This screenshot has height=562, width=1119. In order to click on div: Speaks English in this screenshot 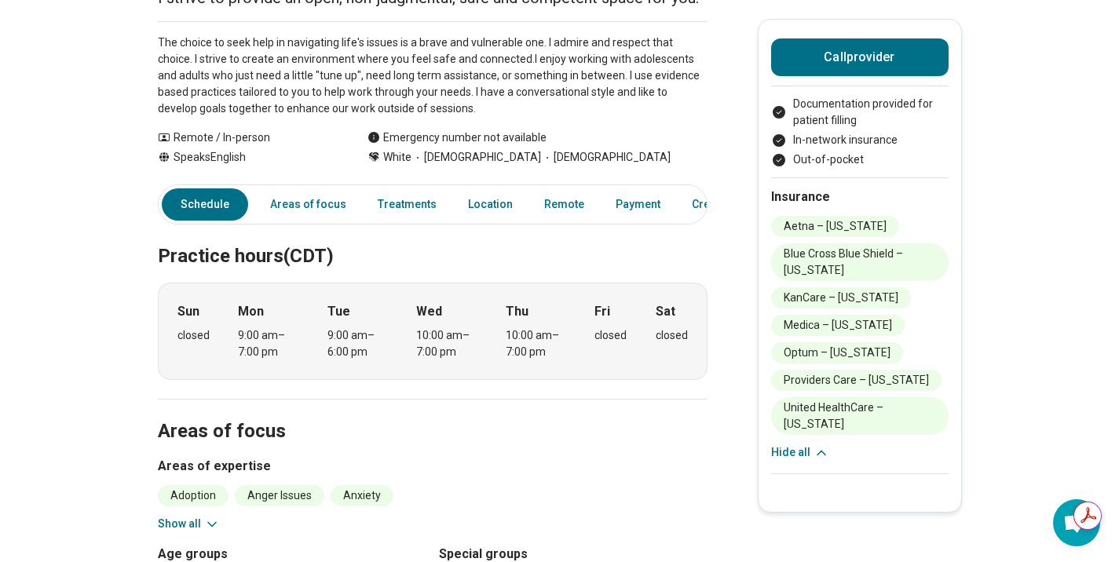, I will do `click(247, 157)`.